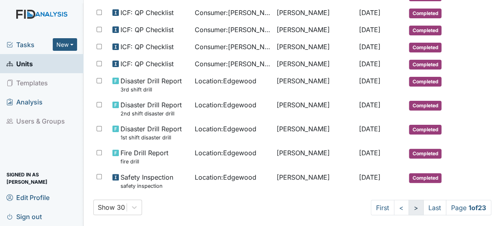  What do you see at coordinates (19, 63) in the screenshot?
I see `span: Units` at bounding box center [19, 63].